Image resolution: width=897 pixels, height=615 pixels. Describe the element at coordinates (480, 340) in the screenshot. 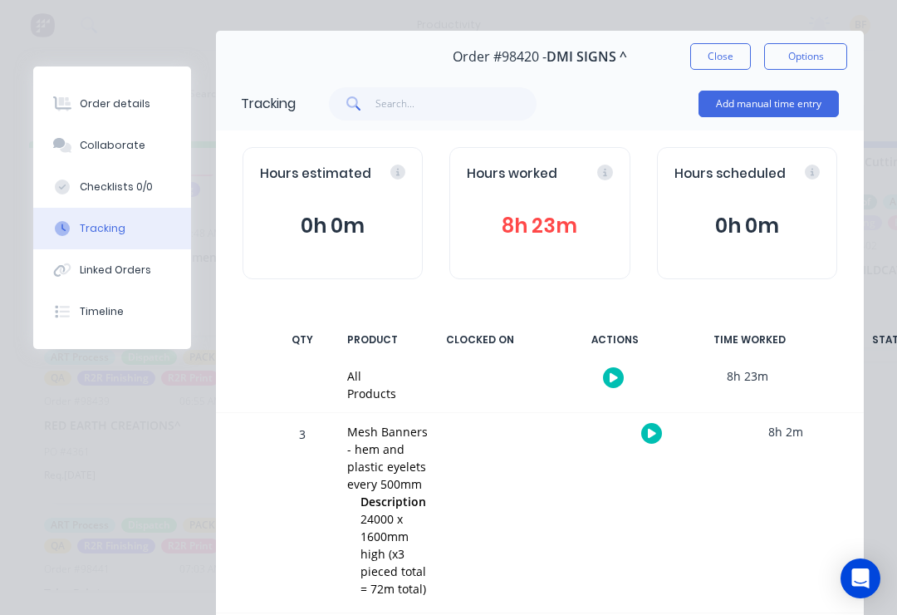

I see `div: CLOCKED ON` at that location.